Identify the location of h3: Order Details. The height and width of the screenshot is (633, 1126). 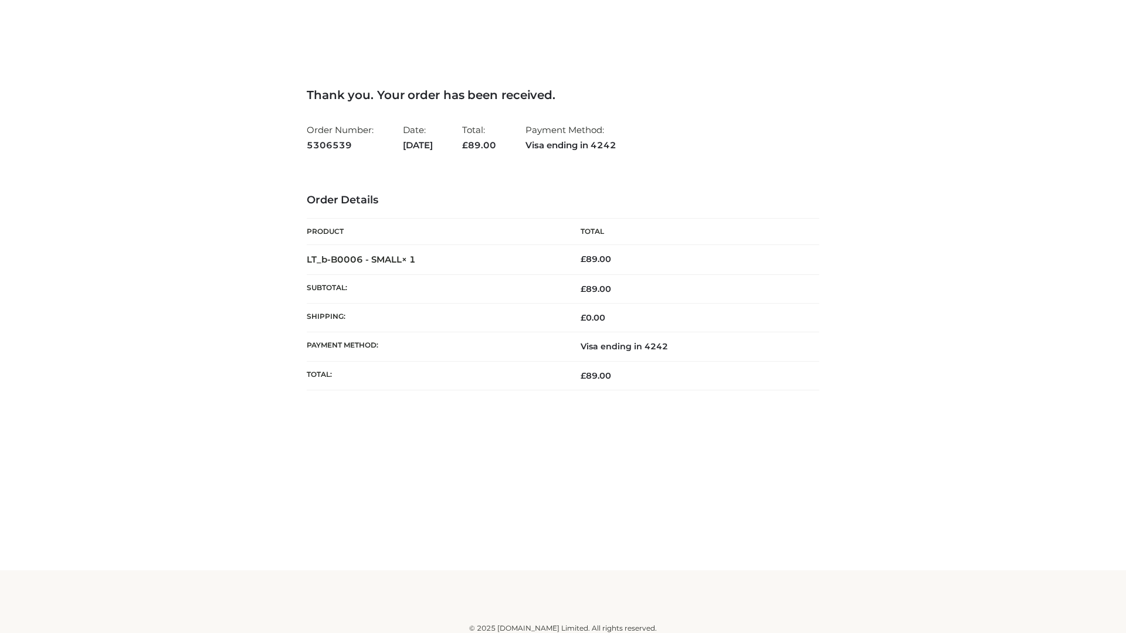
(563, 201).